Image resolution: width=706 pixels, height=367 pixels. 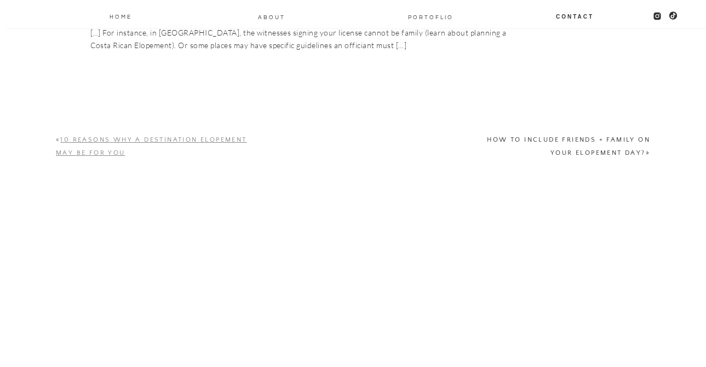 What do you see at coordinates (221, 103) in the screenshot?
I see `div: 10 Reasons Why a Destination Elopement May Be for You` at bounding box center [221, 103].